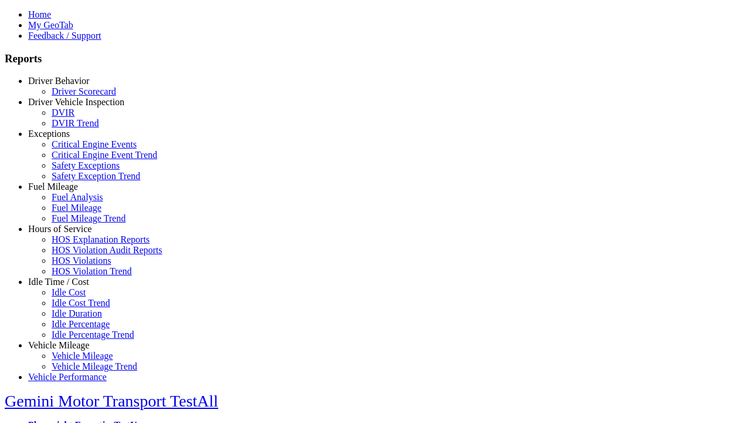  Describe the element at coordinates (107, 249) in the screenshot. I see `a: HOS Violation Audit Reports` at that location.